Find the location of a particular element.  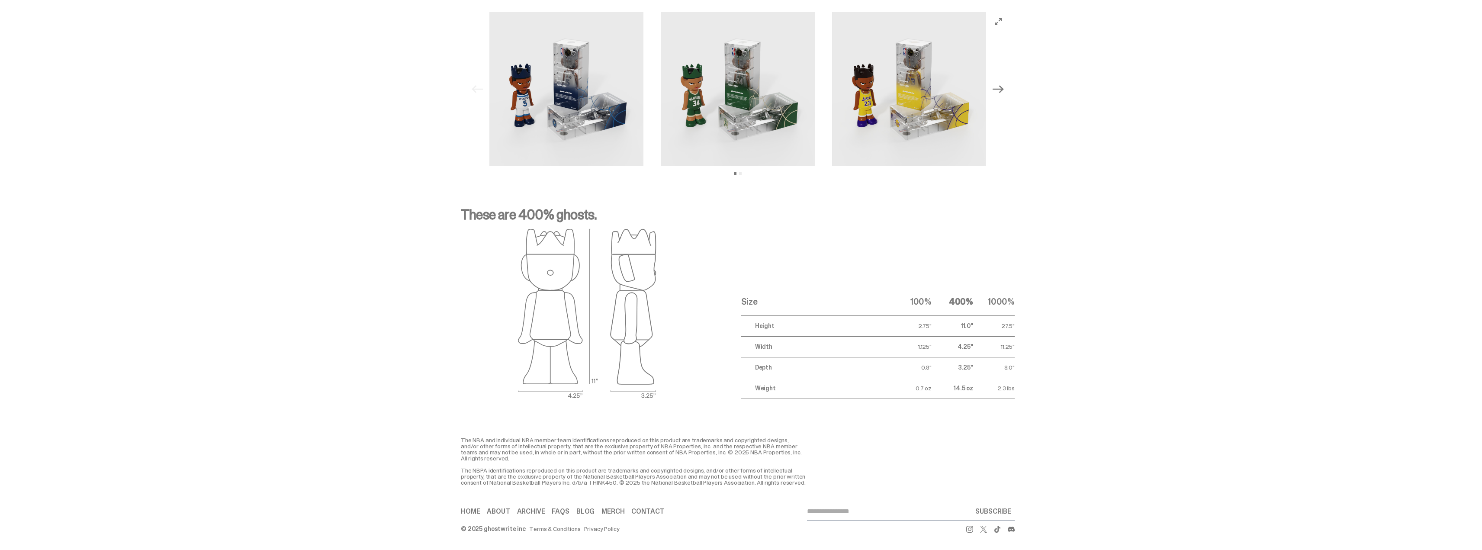

img: NBA-400-MG-Ant.png is located at coordinates (566, 89).